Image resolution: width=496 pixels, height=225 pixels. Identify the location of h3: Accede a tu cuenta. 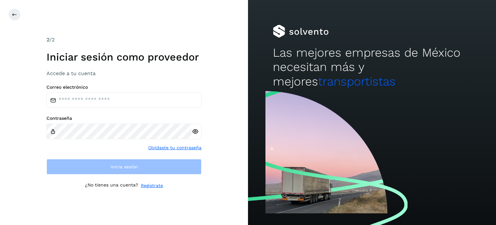
(124, 73).